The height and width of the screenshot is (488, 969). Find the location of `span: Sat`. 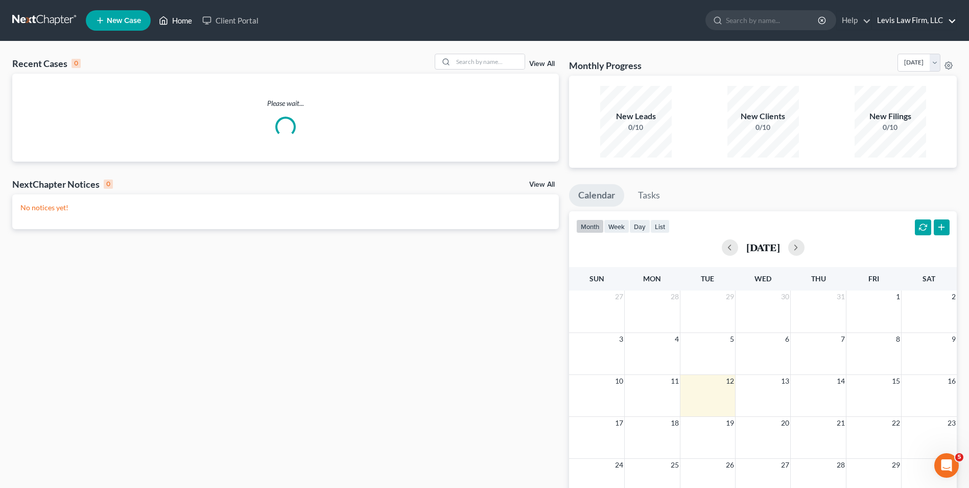

span: Sat is located at coordinates (929, 278).